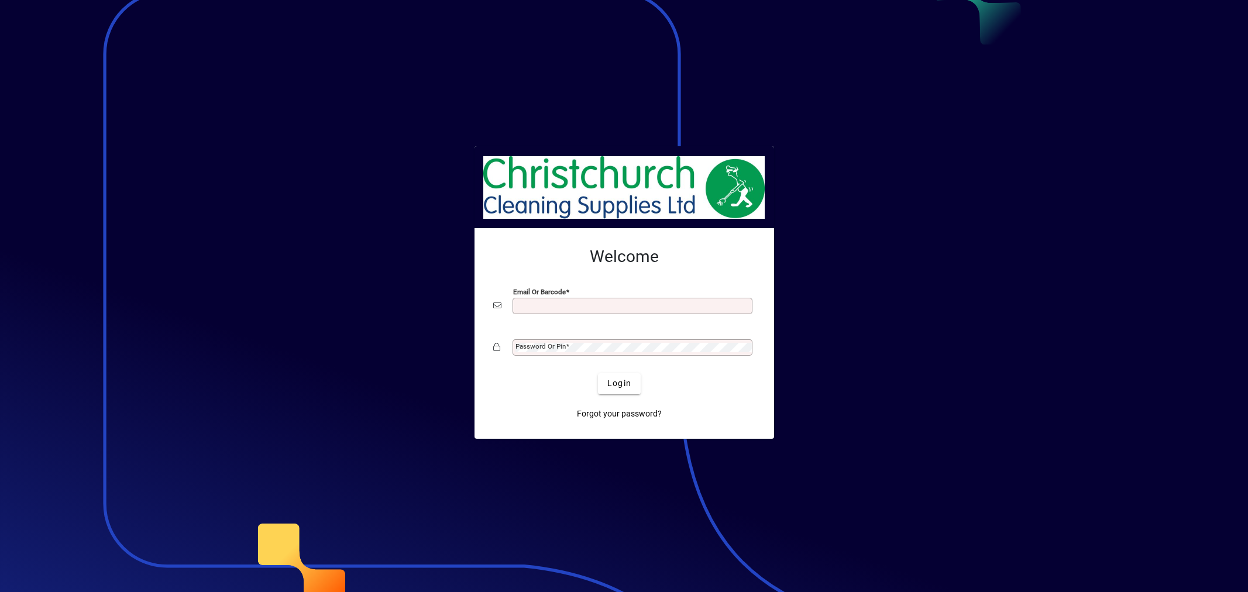 The width and height of the screenshot is (1248, 592). Describe the element at coordinates (619, 414) in the screenshot. I see `span: Forgot your password?` at that location.